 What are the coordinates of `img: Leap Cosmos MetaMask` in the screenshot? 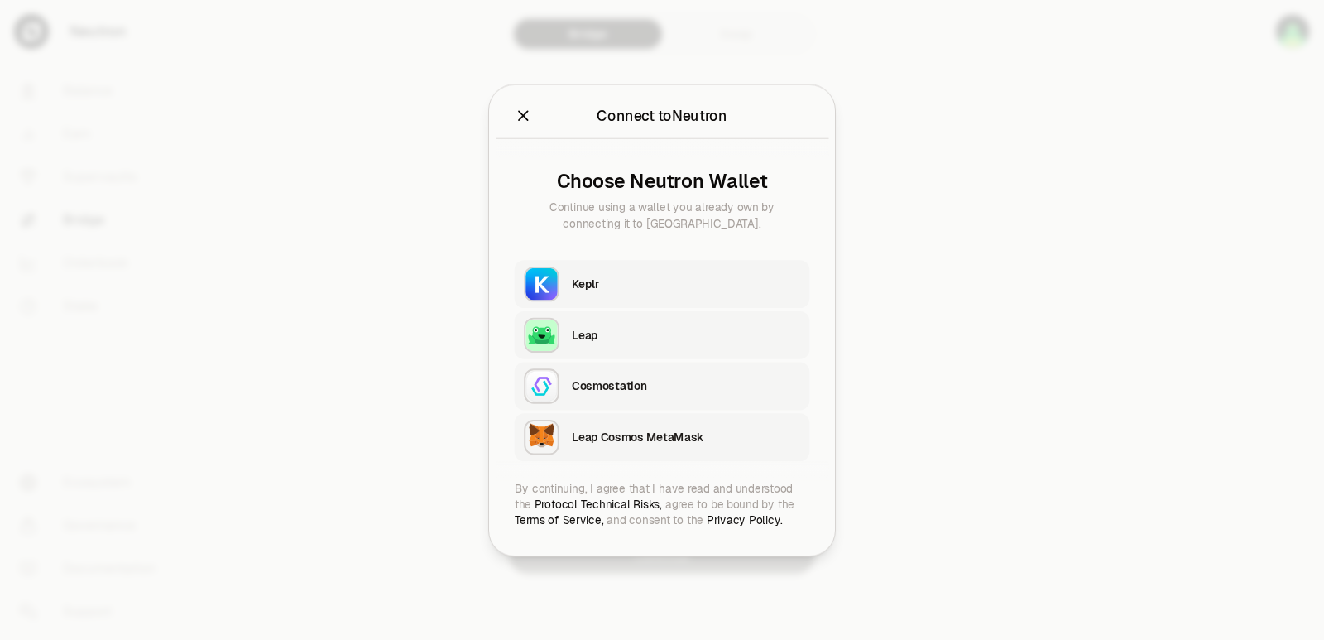 It's located at (541, 436).